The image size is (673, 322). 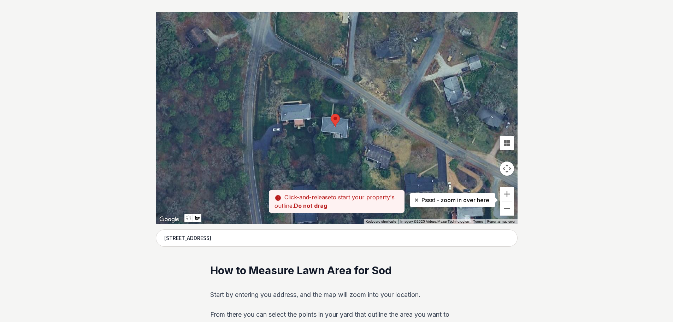 What do you see at coordinates (308, 197) in the screenshot?
I see `span: Click-and-release` at bounding box center [308, 197].